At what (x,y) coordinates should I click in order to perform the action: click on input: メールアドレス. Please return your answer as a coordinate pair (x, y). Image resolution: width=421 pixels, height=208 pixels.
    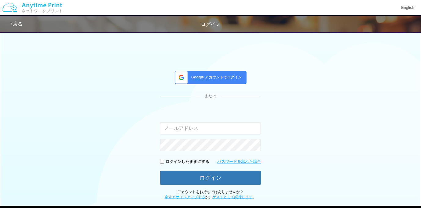
    Looking at the image, I should click on (210, 129).